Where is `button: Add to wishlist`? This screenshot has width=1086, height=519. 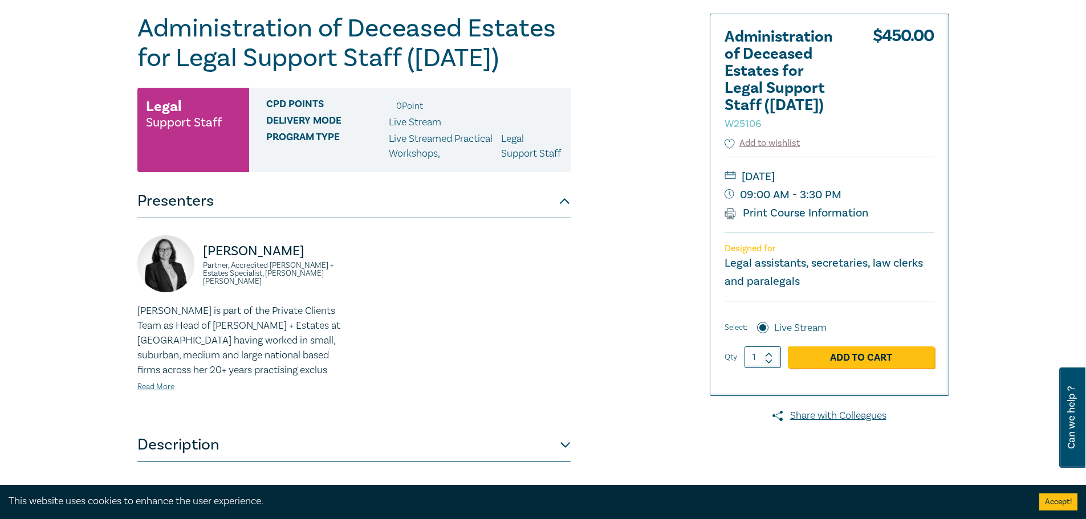 button: Add to wishlist is located at coordinates (762, 143).